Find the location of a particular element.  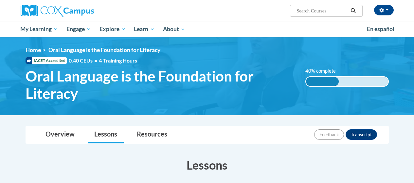

span: 0.40 CEUs is located at coordinates (84, 61).